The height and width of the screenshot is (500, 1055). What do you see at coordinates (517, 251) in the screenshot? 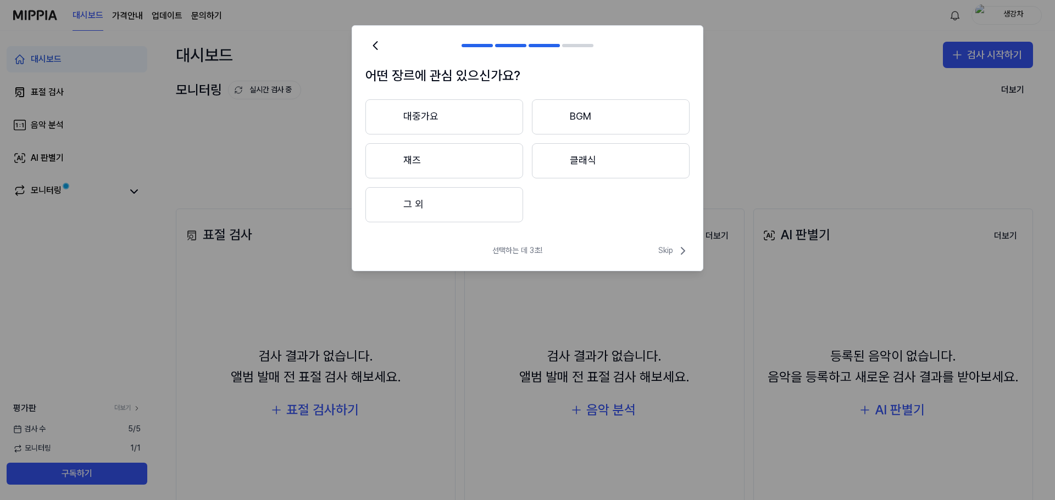
I see `span: 선택하는 데 3초!` at bounding box center [517, 251].